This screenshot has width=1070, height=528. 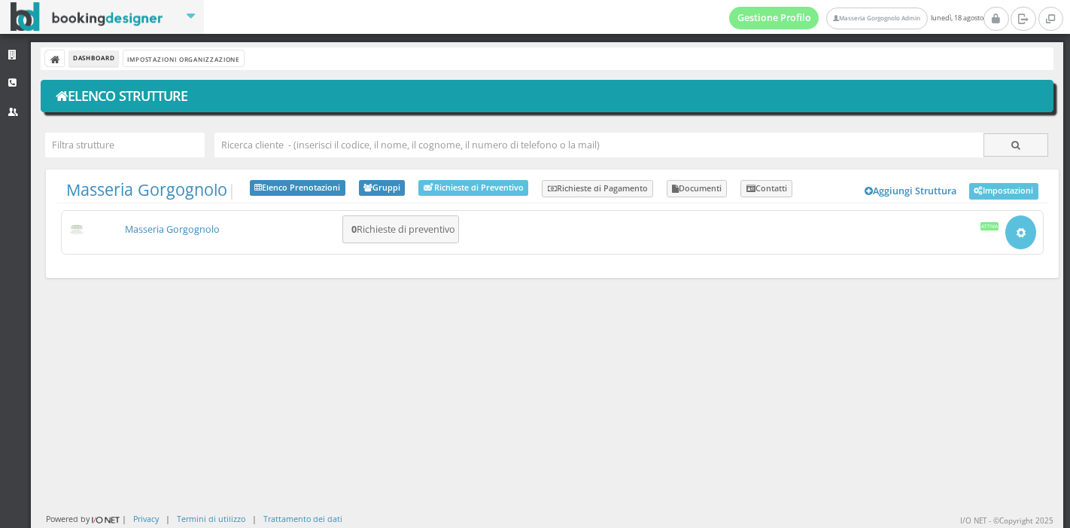 I want to click on a: Privacy, so click(x=146, y=518).